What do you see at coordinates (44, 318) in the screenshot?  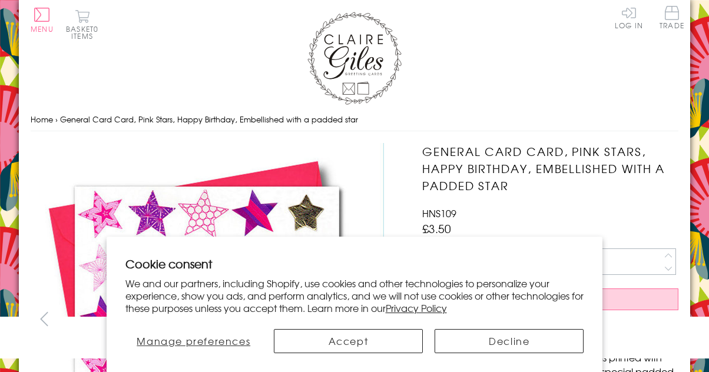 I see `button: prev` at bounding box center [44, 318].